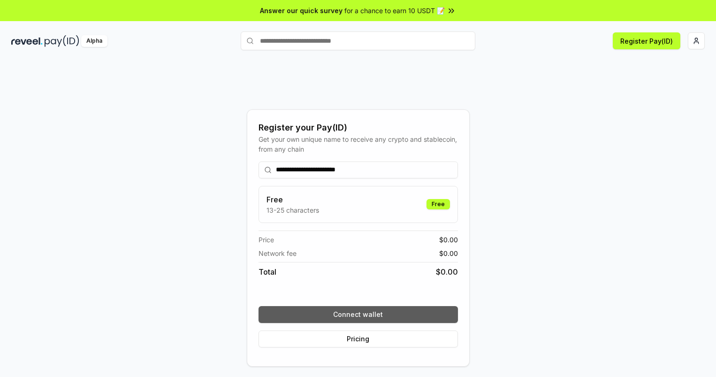 The image size is (716, 377). What do you see at coordinates (646, 41) in the screenshot?
I see `button: Register Pay(ID)` at bounding box center [646, 41].